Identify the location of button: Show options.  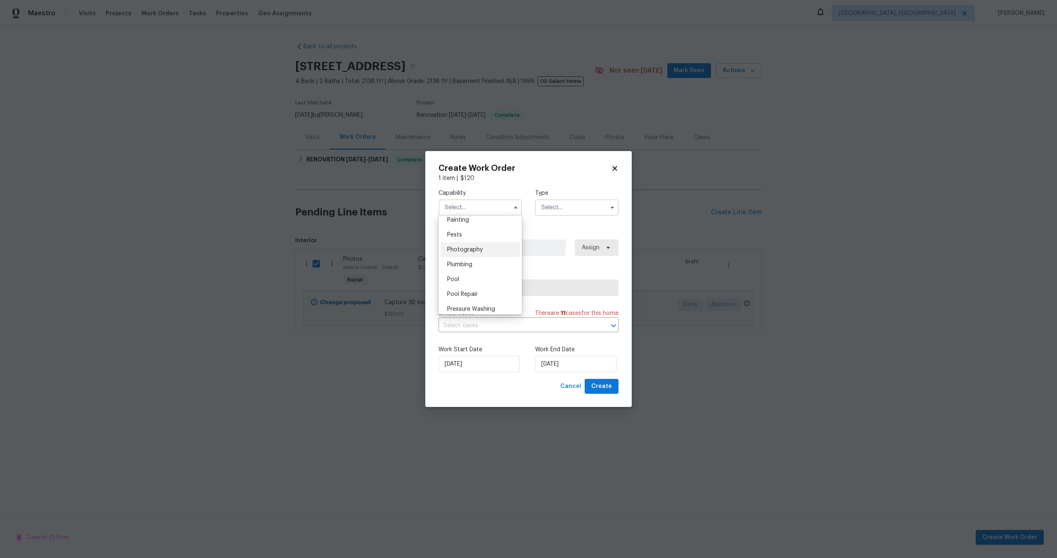
(613, 208).